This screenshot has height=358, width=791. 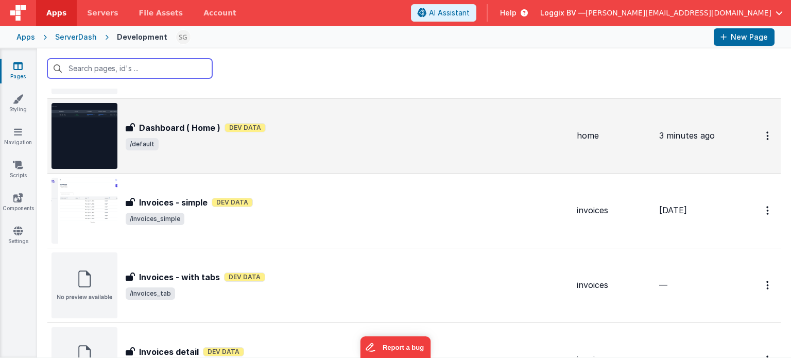 What do you see at coordinates (563, 13) in the screenshot?
I see `span: Loggix BV —` at bounding box center [563, 13].